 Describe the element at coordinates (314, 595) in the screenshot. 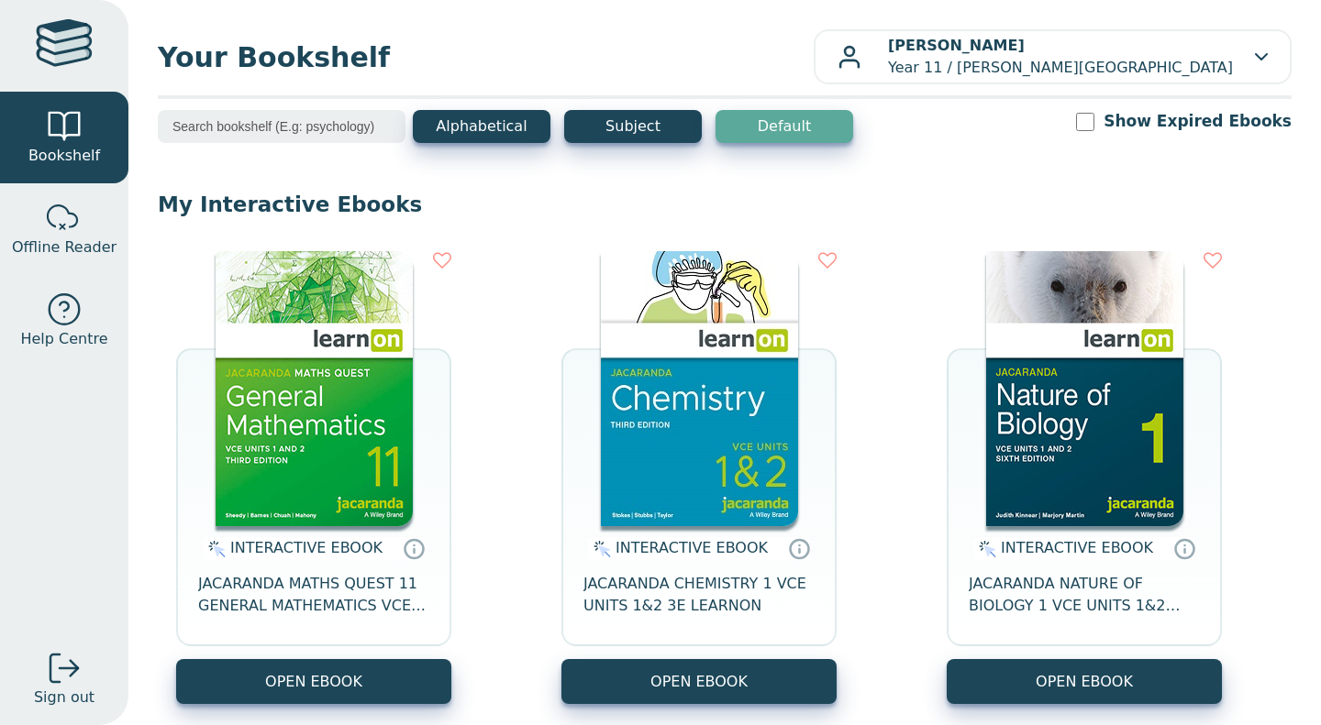

I see `span: JACARANDA MATHS QUEST 11 GENERAL MATHEMATICS VCE UNITS 1&2 3E LEARNON` at that location.